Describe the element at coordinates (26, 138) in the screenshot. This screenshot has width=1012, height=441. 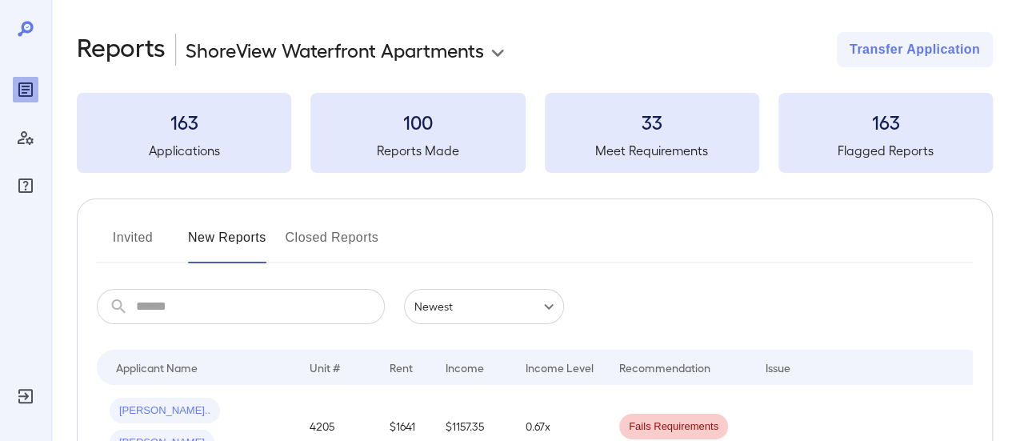
I see `div: Manage Users` at that location.